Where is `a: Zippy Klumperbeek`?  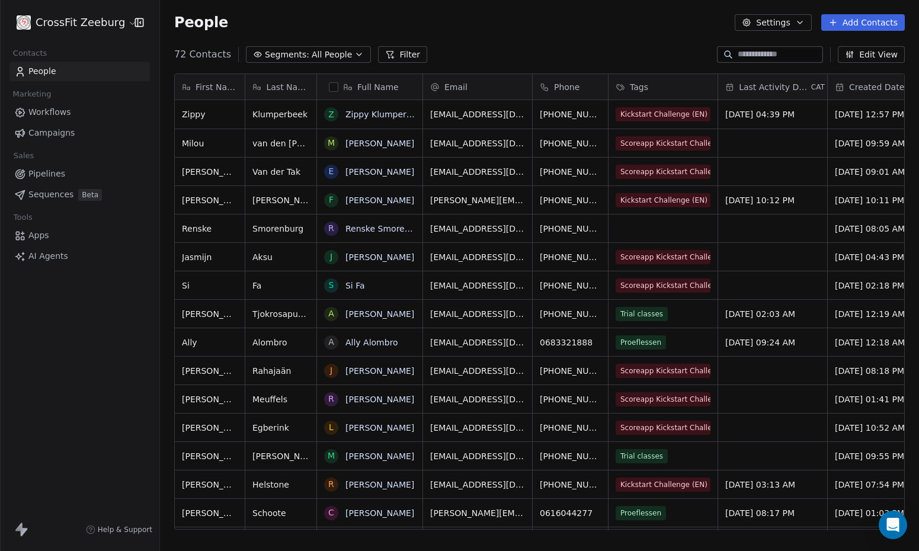 a: Zippy Klumperbeek is located at coordinates (386, 114).